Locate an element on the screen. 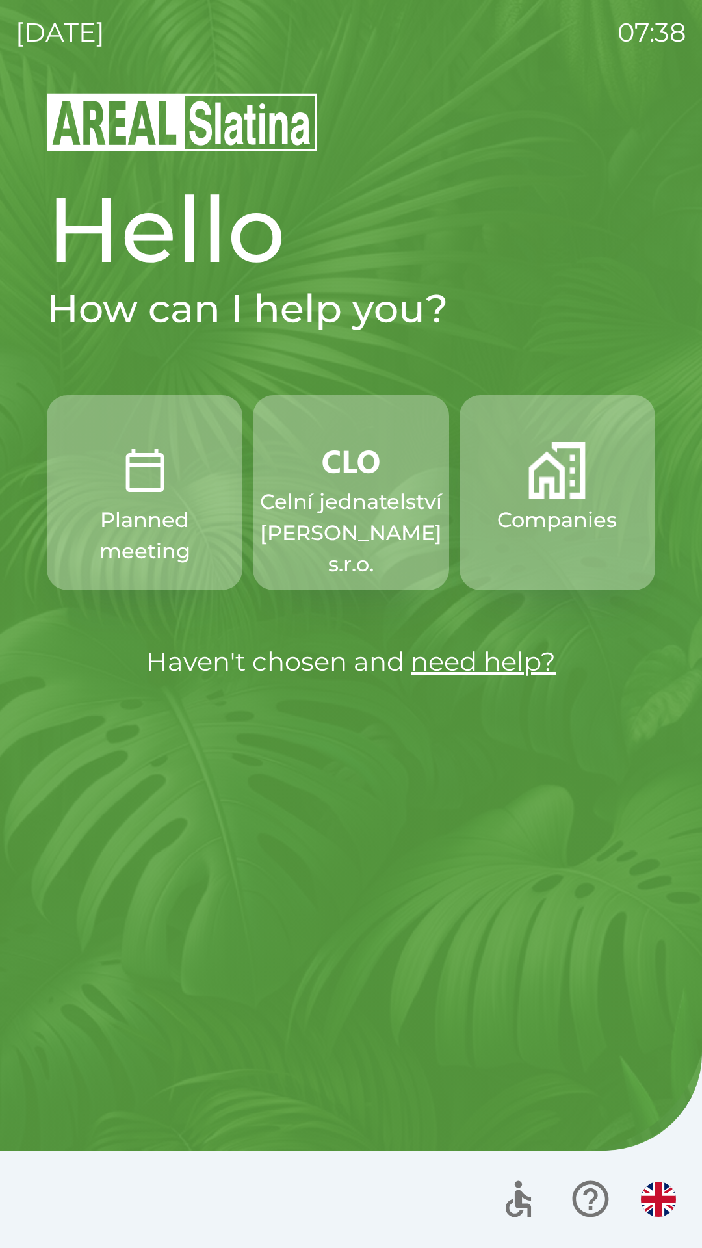  p: 07:38 is located at coordinates (652, 32).